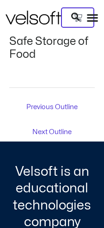 This screenshot has width=104, height=228. I want to click on a: Next Outline, so click(52, 133).